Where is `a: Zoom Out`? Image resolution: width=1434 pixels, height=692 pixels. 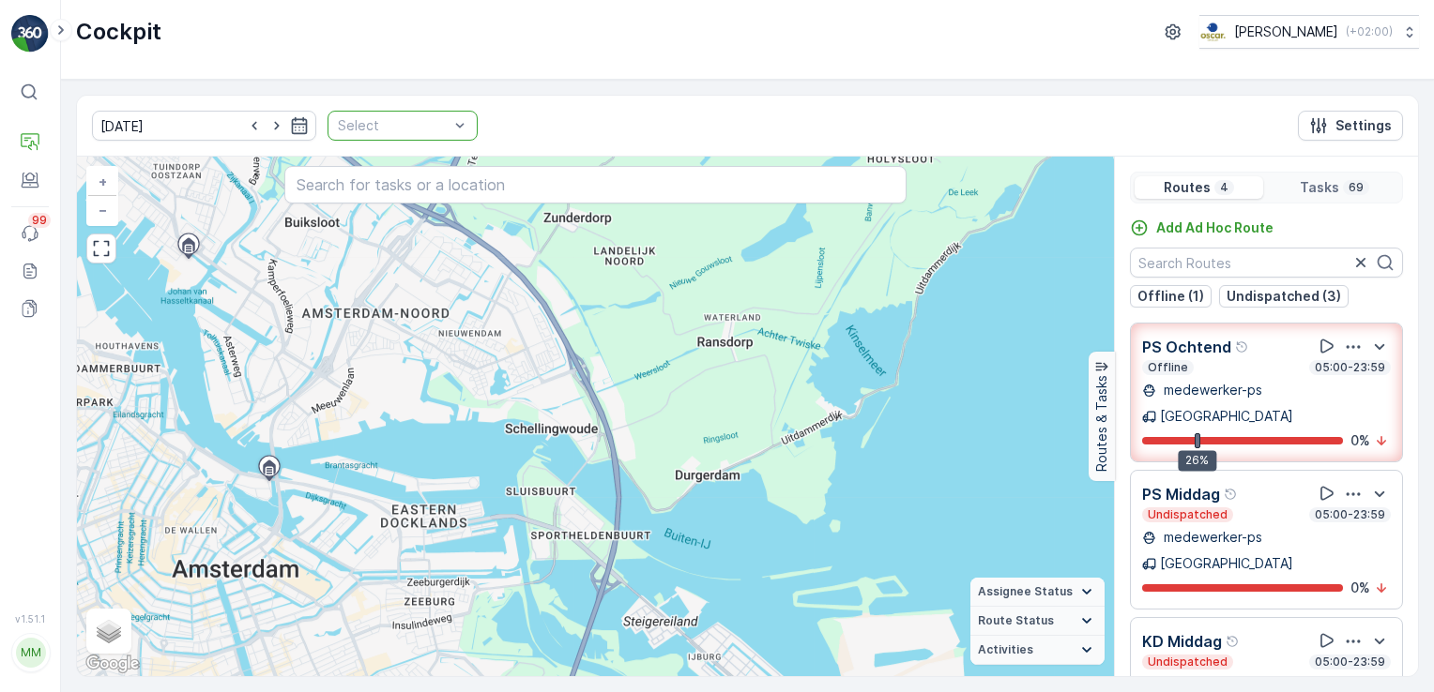
a: Zoom Out is located at coordinates (102, 210).